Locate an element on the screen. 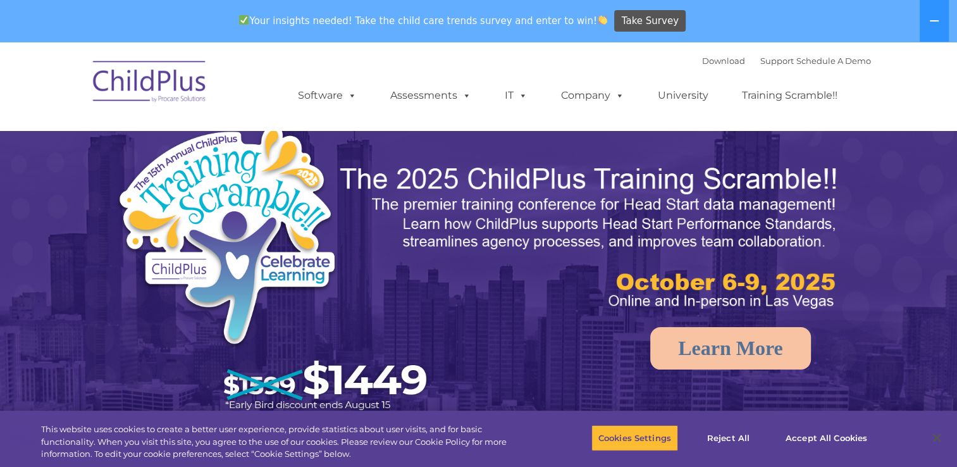  button: Reject All is located at coordinates (728, 438).